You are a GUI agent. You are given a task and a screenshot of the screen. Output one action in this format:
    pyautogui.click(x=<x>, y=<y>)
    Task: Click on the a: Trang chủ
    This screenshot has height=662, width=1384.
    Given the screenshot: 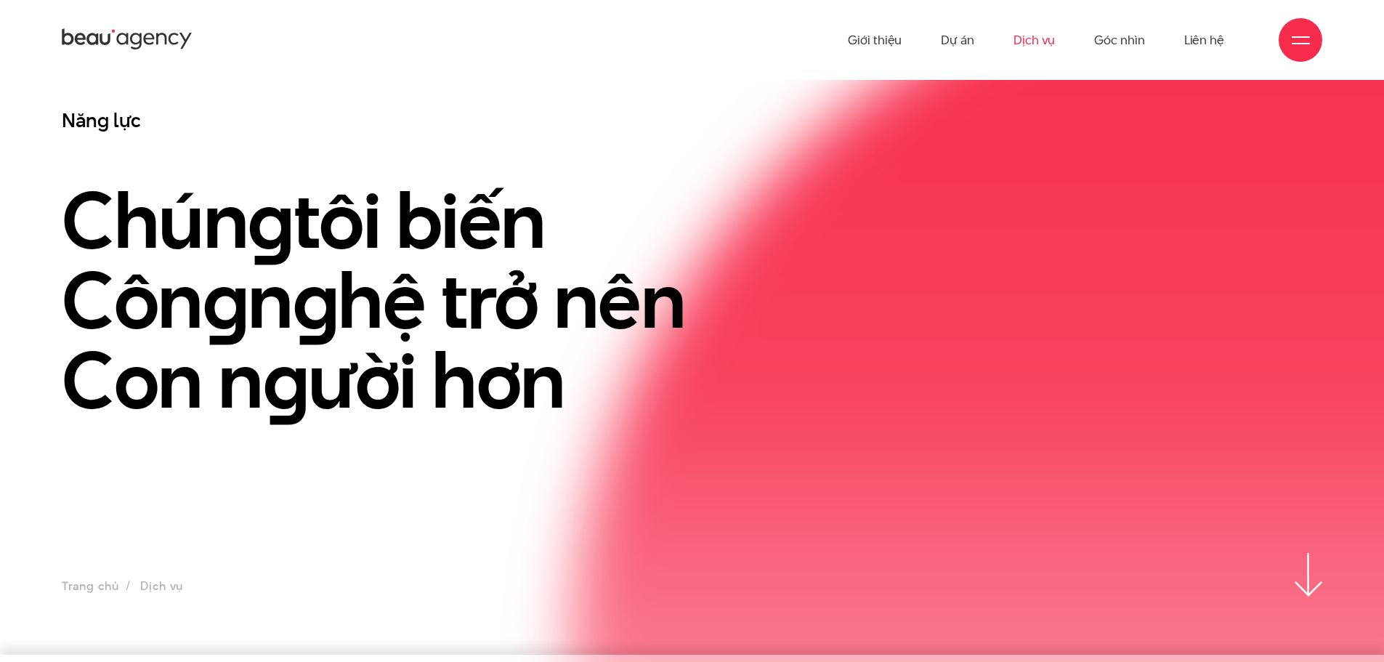 What is the action you would take?
    pyautogui.click(x=90, y=585)
    